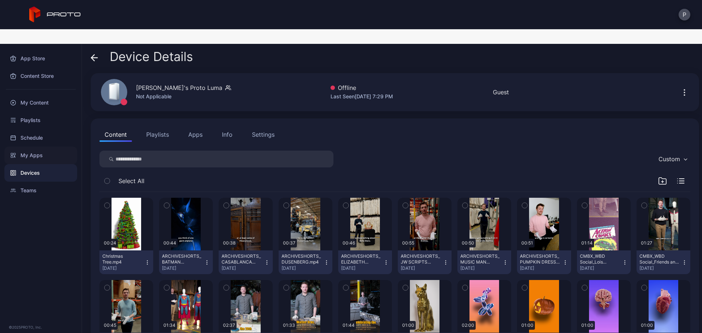 The height and width of the screenshot is (333, 702). I want to click on div: Not Applicable, so click(184, 97).